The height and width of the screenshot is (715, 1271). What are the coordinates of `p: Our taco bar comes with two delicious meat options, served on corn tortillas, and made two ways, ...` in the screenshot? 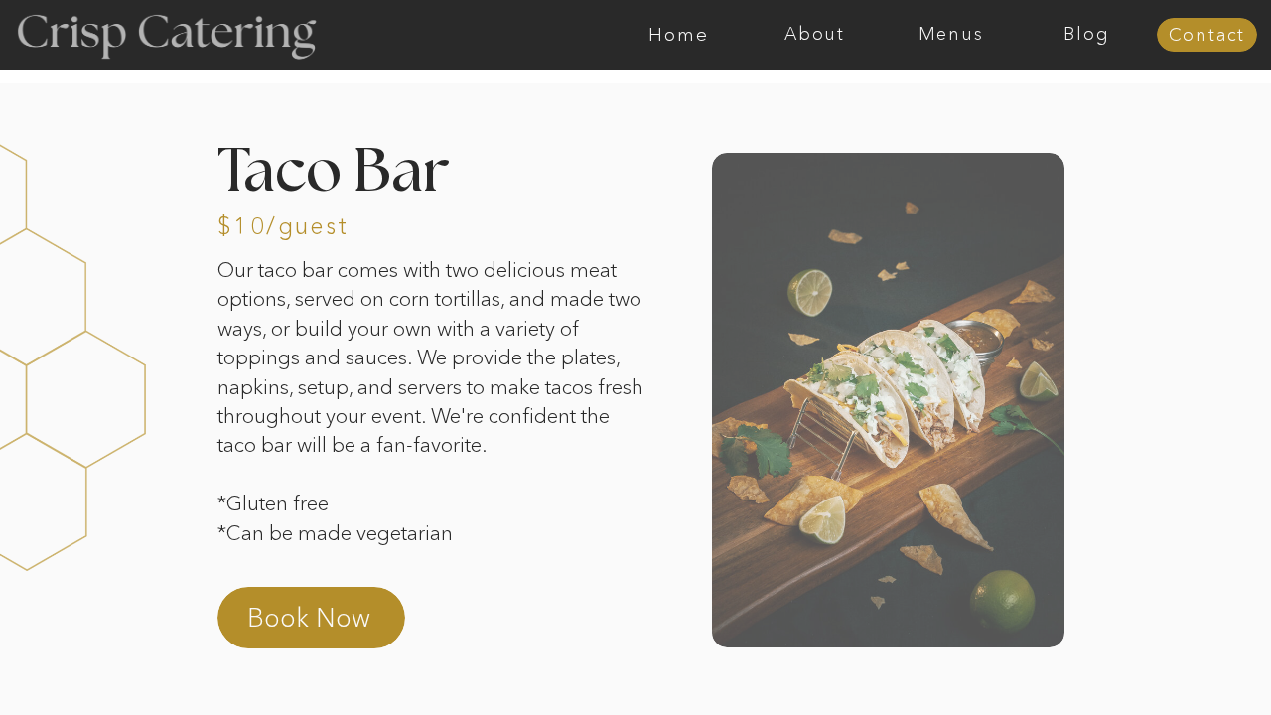 It's located at (434, 410).